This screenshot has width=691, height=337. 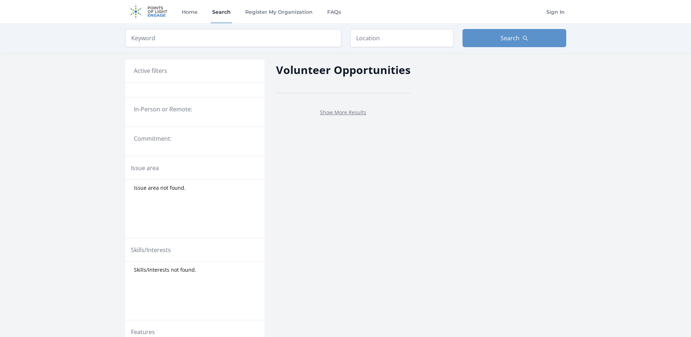 I want to click on input: Keyword, so click(x=233, y=38).